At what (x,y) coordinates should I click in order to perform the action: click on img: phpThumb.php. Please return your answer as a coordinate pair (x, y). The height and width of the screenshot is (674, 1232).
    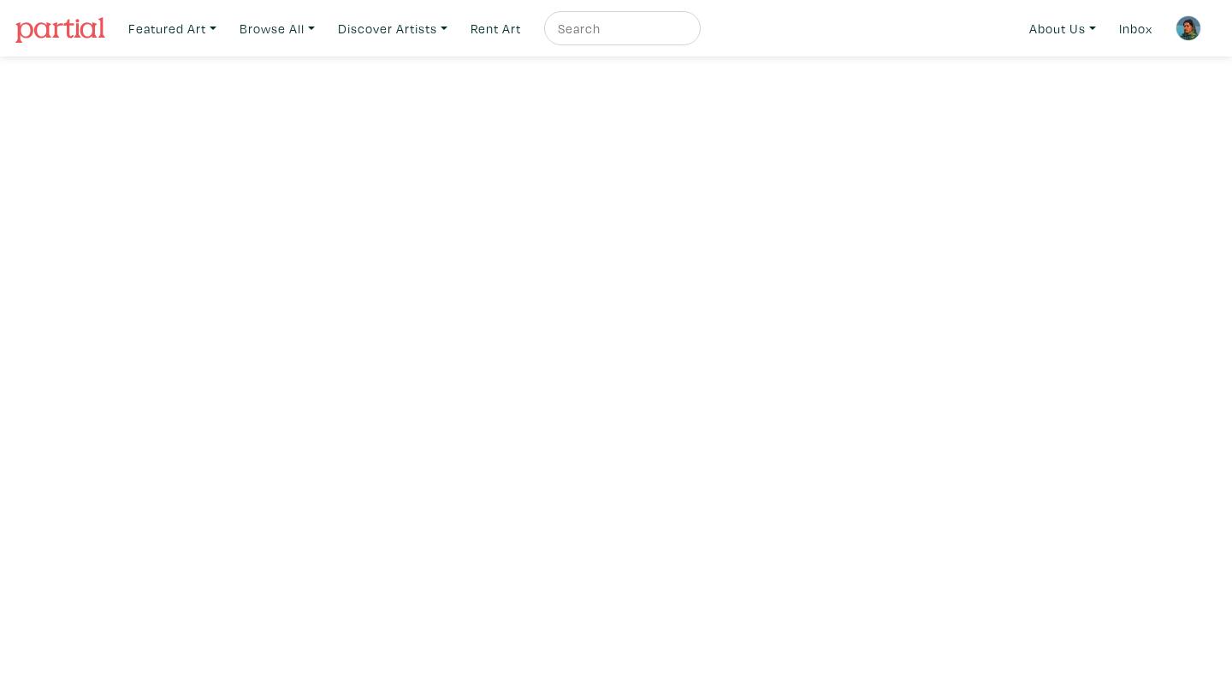
    Looking at the image, I should click on (1188, 28).